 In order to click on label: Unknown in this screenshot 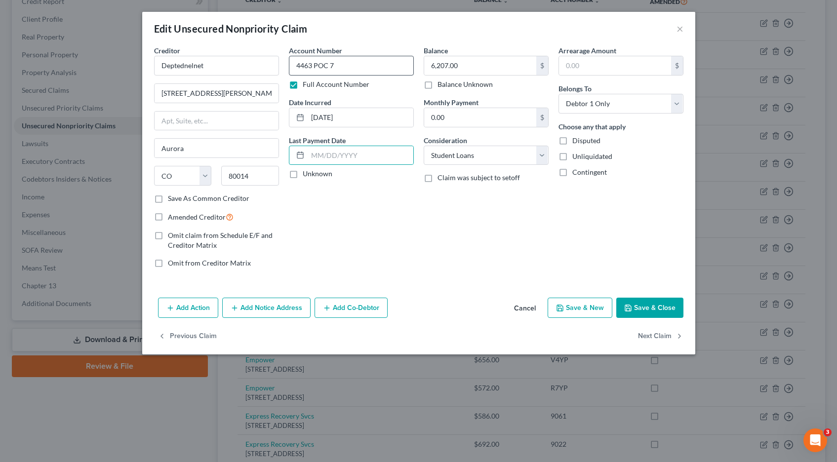, I will do `click(317, 174)`.